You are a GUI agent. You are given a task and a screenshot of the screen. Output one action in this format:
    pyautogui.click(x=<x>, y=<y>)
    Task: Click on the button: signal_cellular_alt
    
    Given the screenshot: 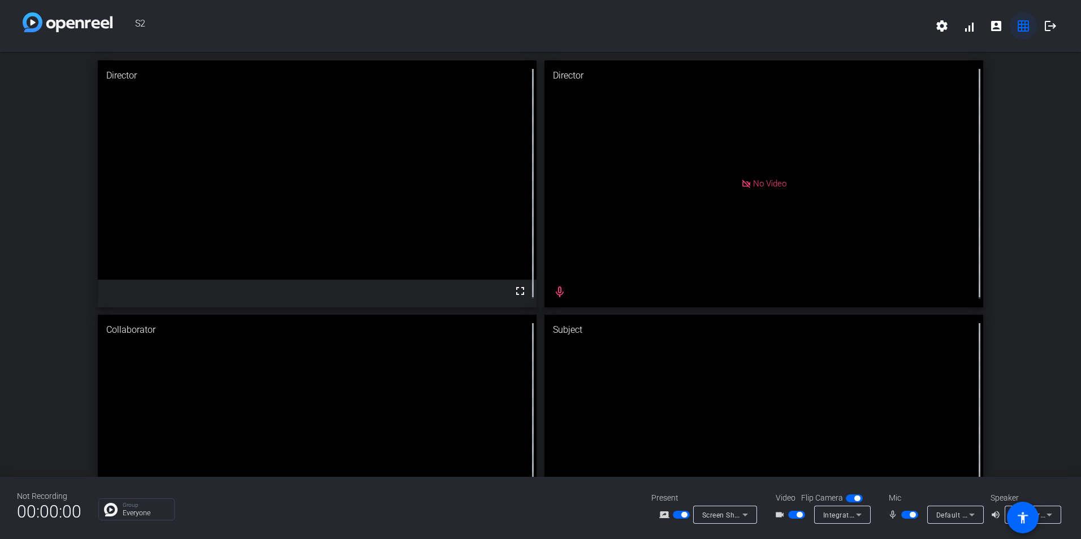 What is the action you would take?
    pyautogui.click(x=969, y=26)
    